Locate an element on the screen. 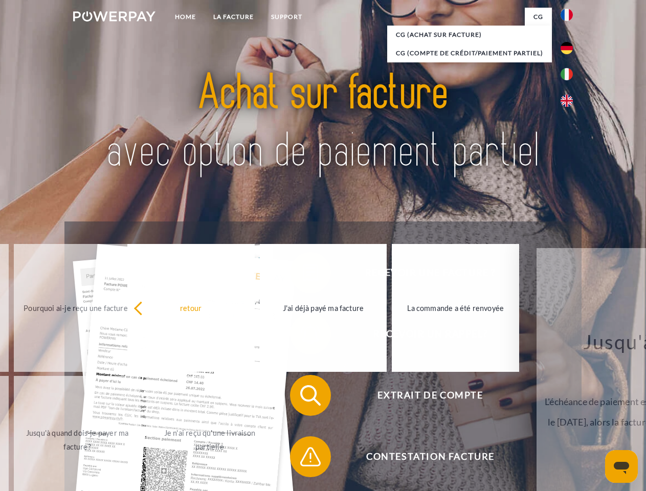 The height and width of the screenshot is (491, 646). span: Contestation Facture is located at coordinates (430, 457).